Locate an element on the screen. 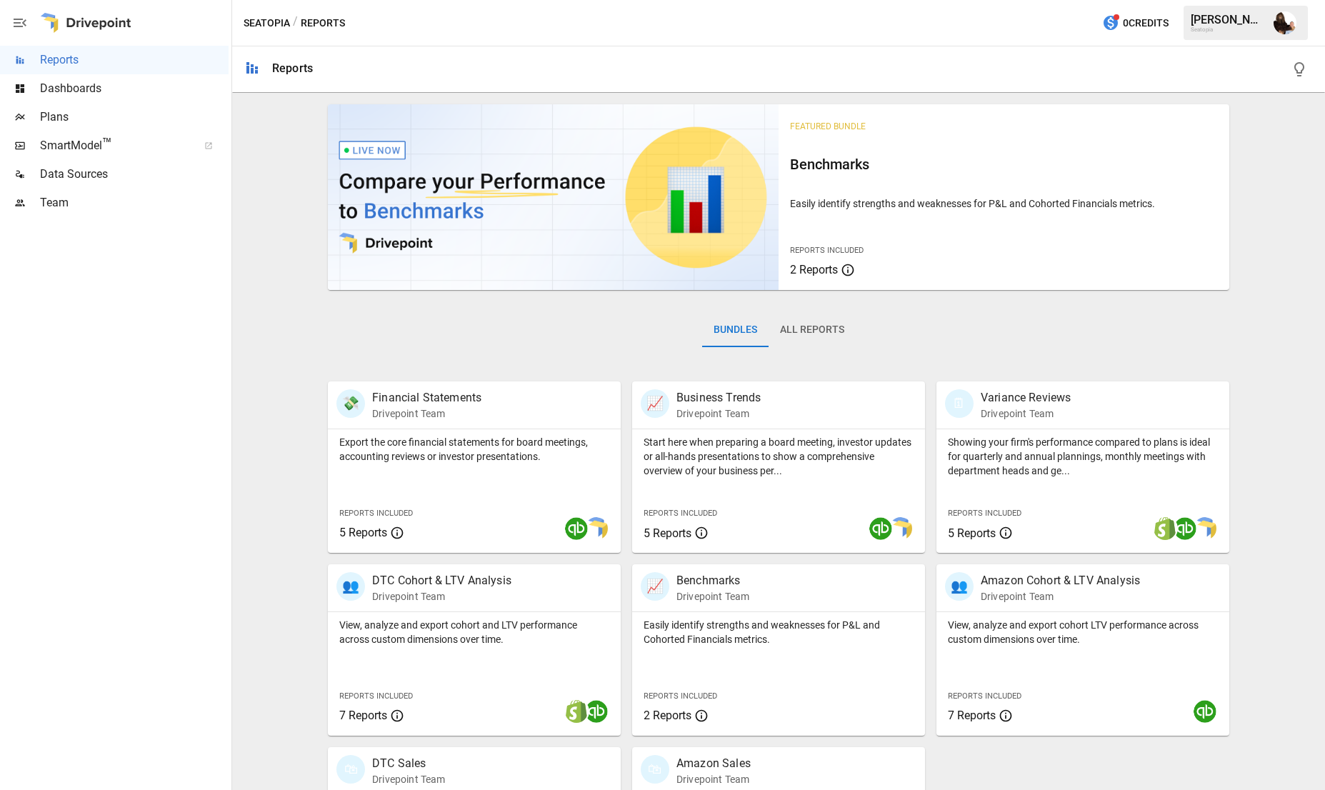 Image resolution: width=1325 pixels, height=790 pixels. span: SmartModel is located at coordinates (114, 146).